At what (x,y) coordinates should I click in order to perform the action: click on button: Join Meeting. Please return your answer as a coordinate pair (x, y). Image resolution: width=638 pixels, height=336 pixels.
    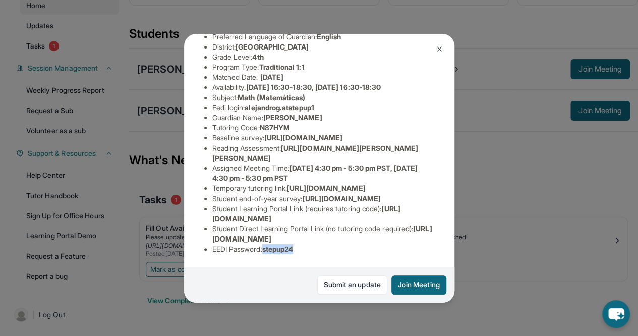
    Looking at the image, I should click on (419, 285).